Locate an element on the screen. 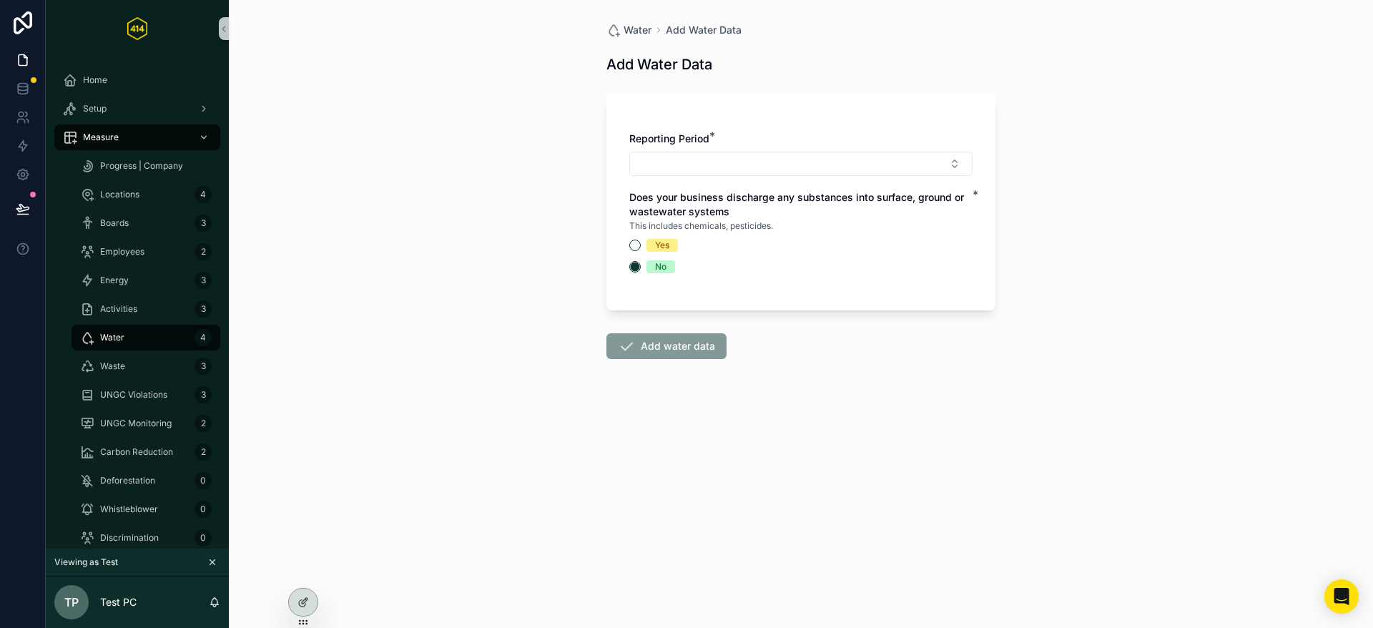 The width and height of the screenshot is (1373, 628). span: UNGC Violations is located at coordinates (134, 395).